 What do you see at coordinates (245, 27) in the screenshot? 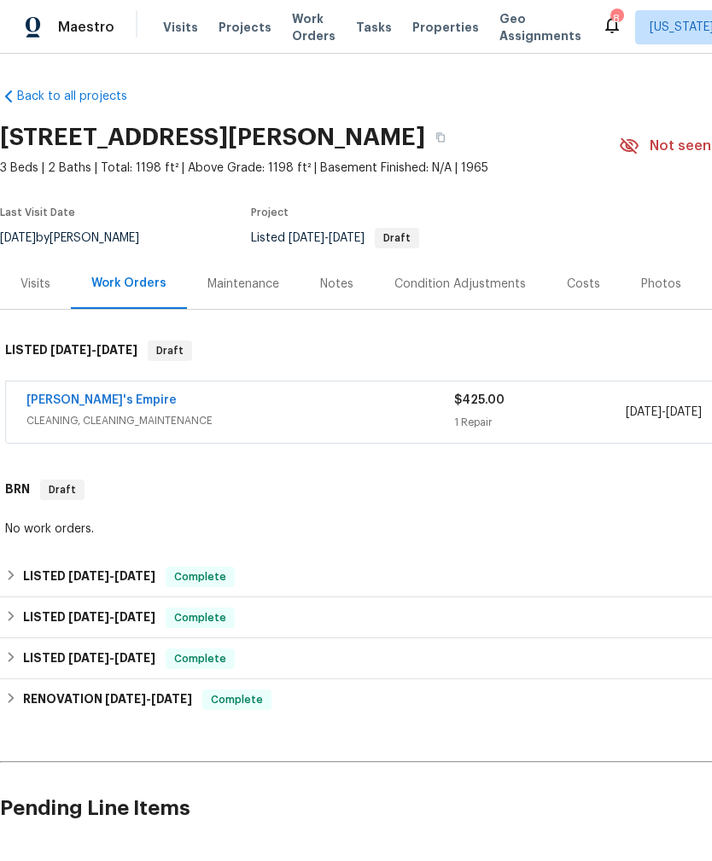
I see `span: Projects` at bounding box center [245, 27].